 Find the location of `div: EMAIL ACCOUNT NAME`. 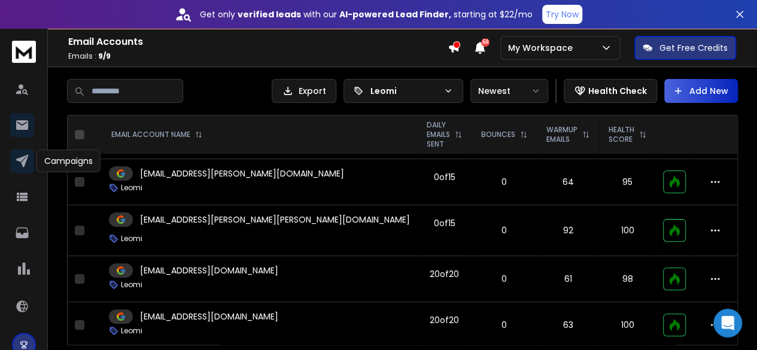

div: EMAIL ACCOUNT NAME is located at coordinates (157, 135).